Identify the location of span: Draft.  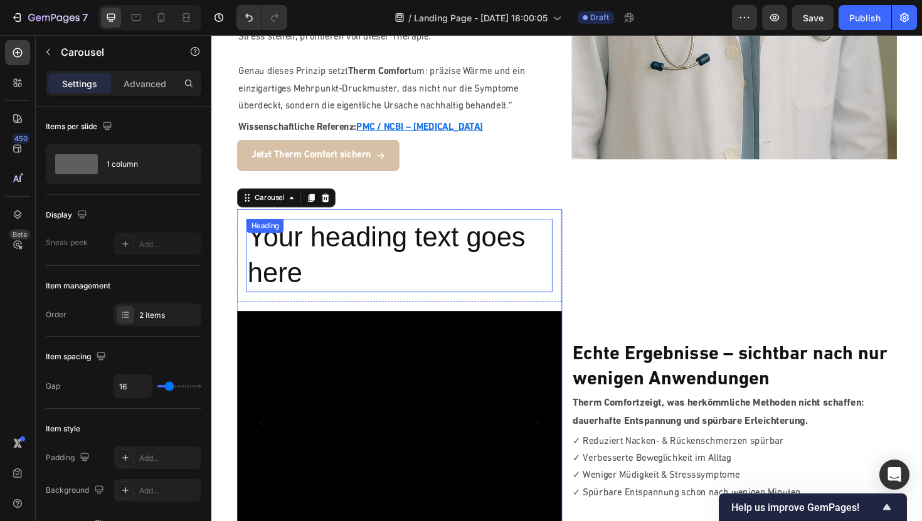
(600, 18).